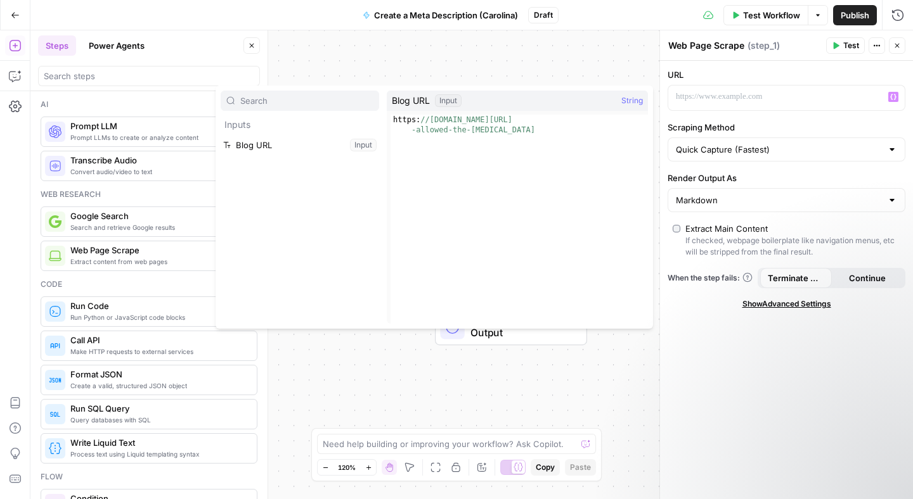  Describe the element at coordinates (632, 101) in the screenshot. I see `span: String` at that location.